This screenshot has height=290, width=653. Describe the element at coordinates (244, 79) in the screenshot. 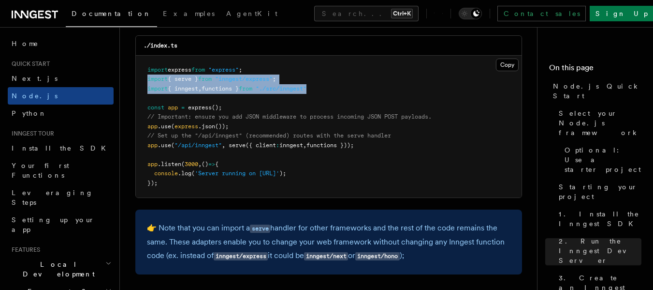

I see `span: "inngest/express"` at that location.